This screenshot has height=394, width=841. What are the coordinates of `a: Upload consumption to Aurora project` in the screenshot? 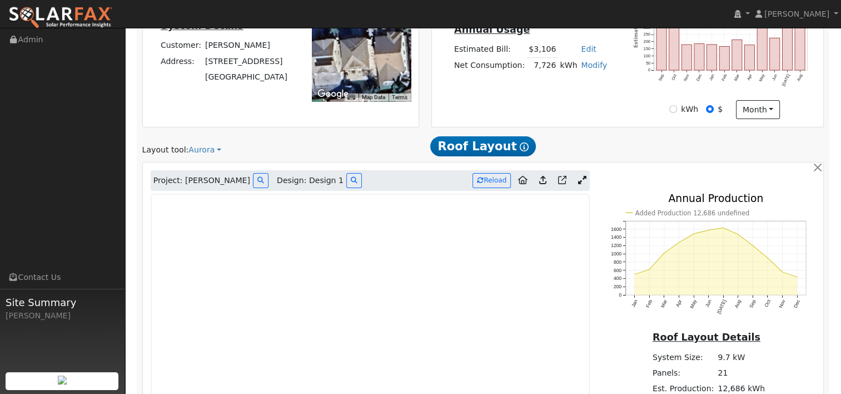 It's located at (543, 181).